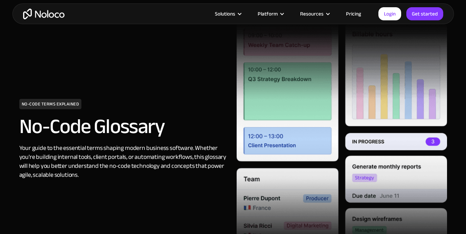 The height and width of the screenshot is (234, 466). I want to click on a: Get started, so click(425, 14).